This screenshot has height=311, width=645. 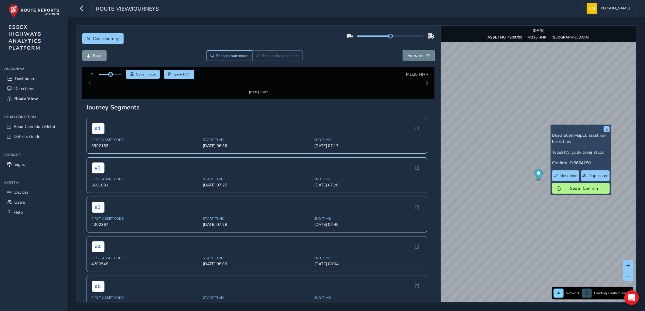 I want to click on p: Description:, so click(x=581, y=139).